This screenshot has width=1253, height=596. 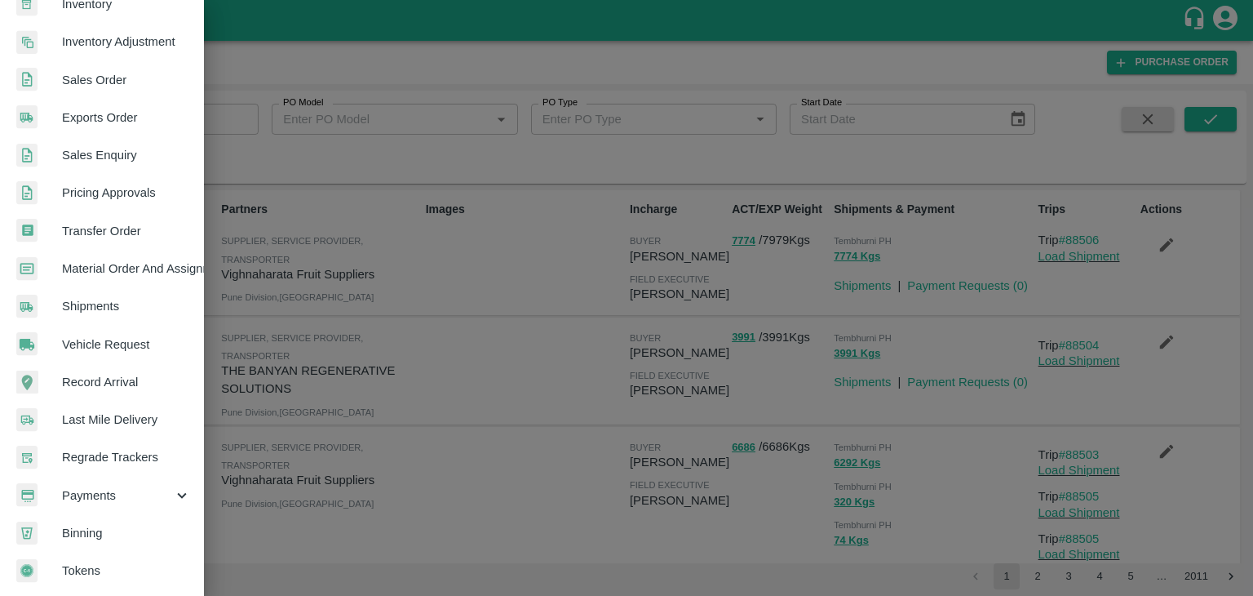 I want to click on img: recordArrival, so click(x=27, y=382).